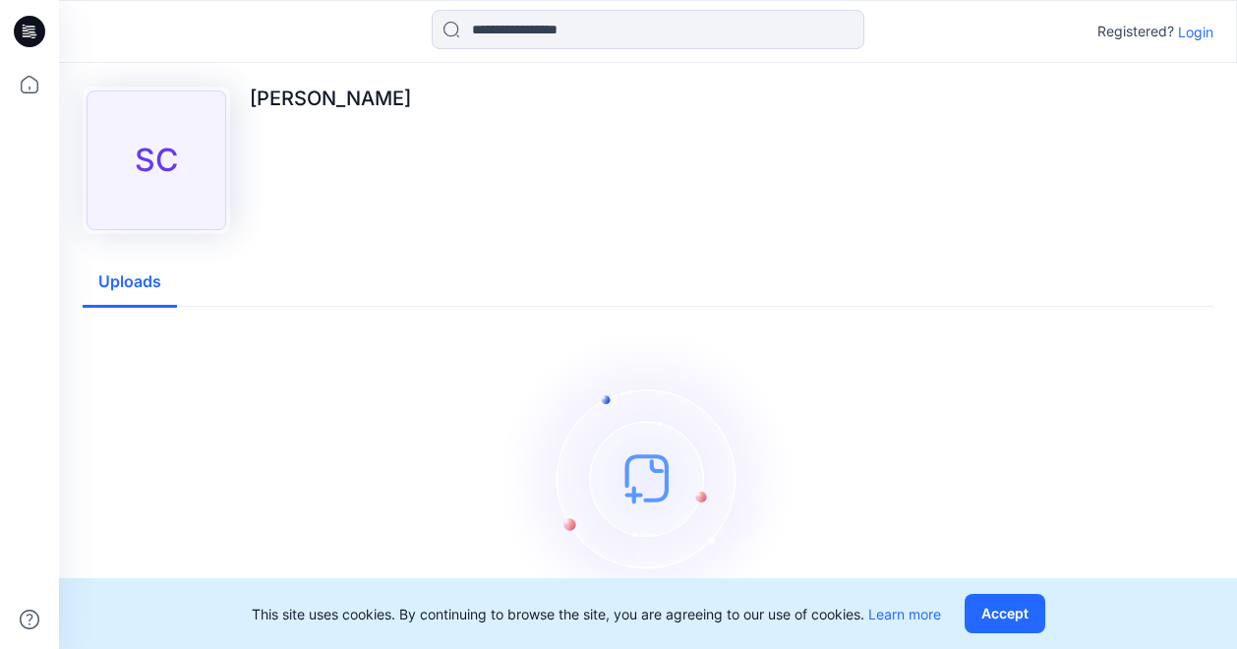 This screenshot has height=649, width=1237. What do you see at coordinates (130, 282) in the screenshot?
I see `button: Uploads` at bounding box center [130, 282].